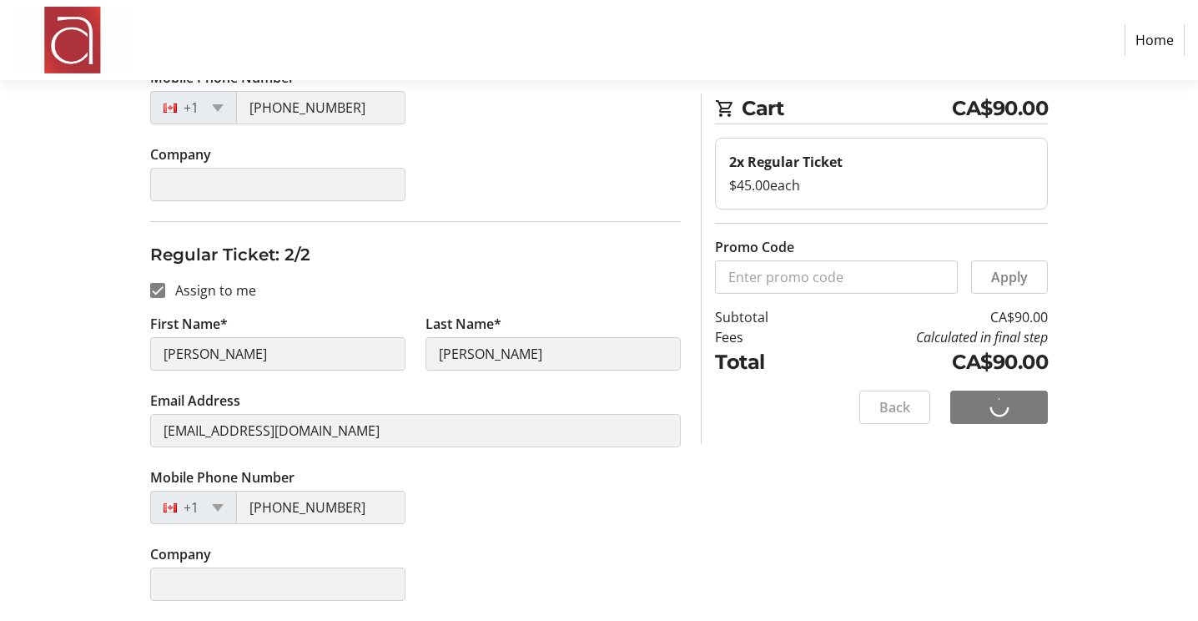 This screenshot has width=1198, height=621. Describe the element at coordinates (847, 108) in the screenshot. I see `span: Cart` at that location.